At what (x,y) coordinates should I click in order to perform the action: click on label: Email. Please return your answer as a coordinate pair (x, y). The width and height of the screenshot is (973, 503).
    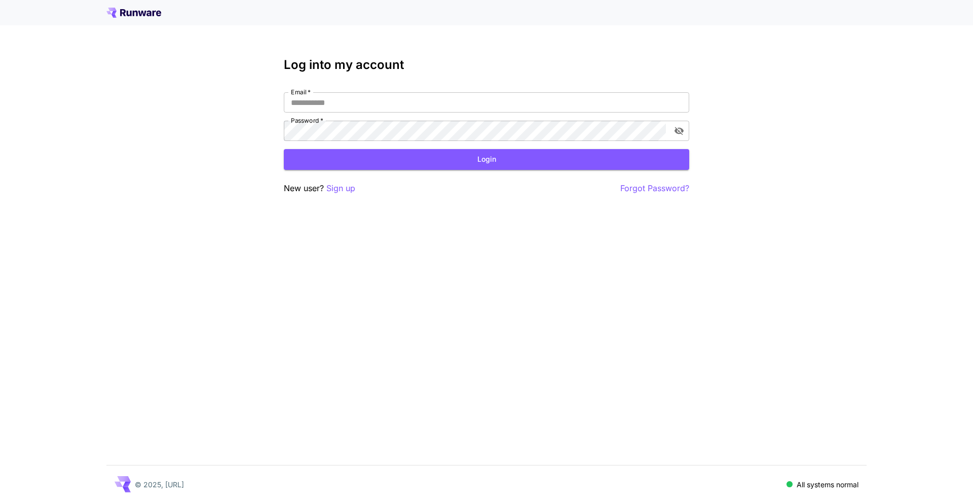
    Looking at the image, I should click on (301, 92).